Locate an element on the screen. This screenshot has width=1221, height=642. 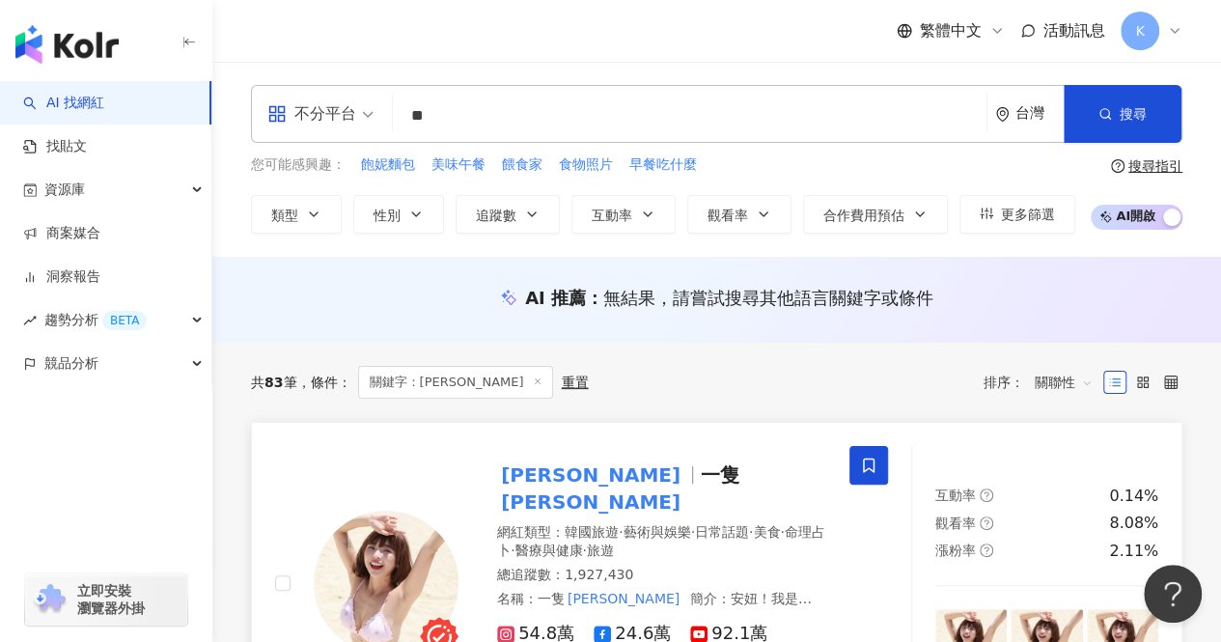
span: 飽妮麵包 is located at coordinates (388, 165).